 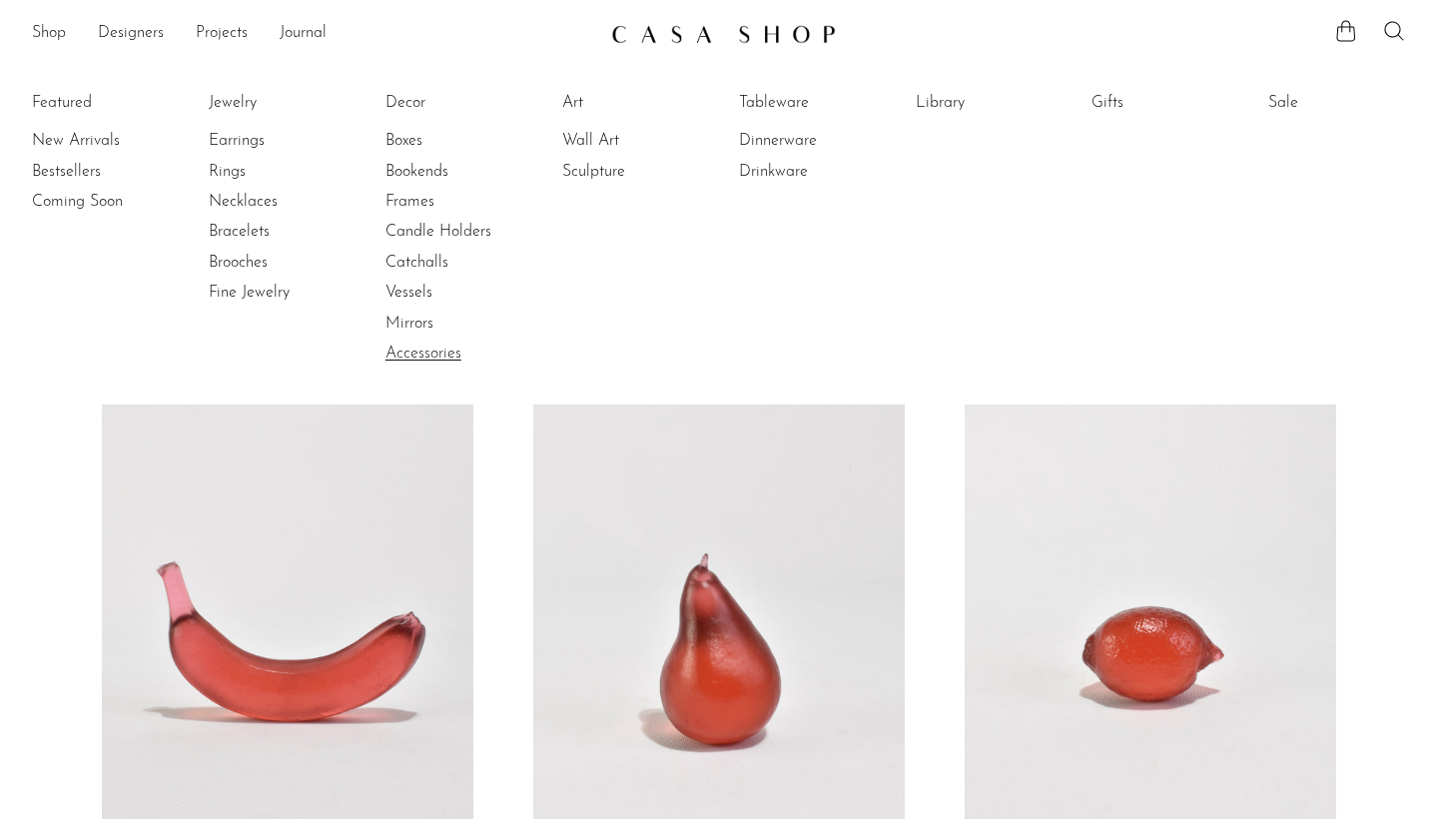 What do you see at coordinates (314, 34) in the screenshot?
I see `nav: Desktop navigation` at bounding box center [314, 34].